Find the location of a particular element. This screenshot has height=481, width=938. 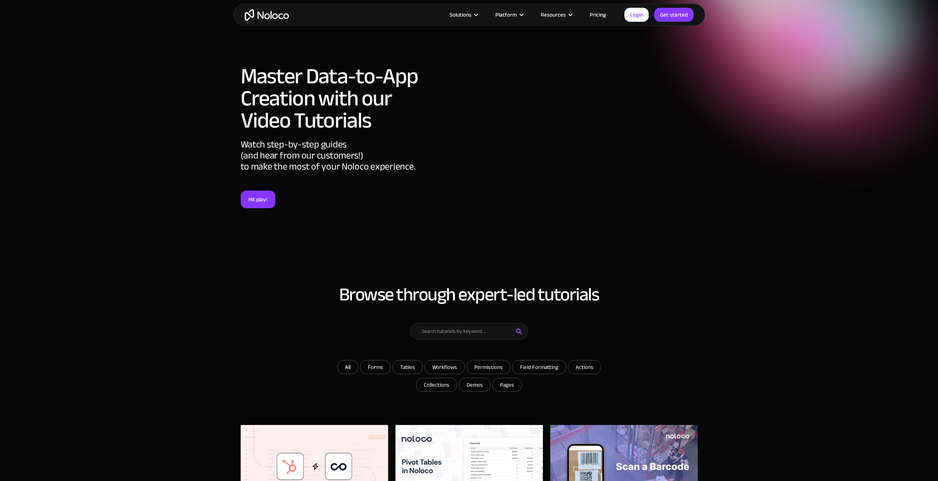

div: Watch step-by-step guides (and hear from our customers!) to make the most of your Noloco experience. is located at coordinates (333, 165).